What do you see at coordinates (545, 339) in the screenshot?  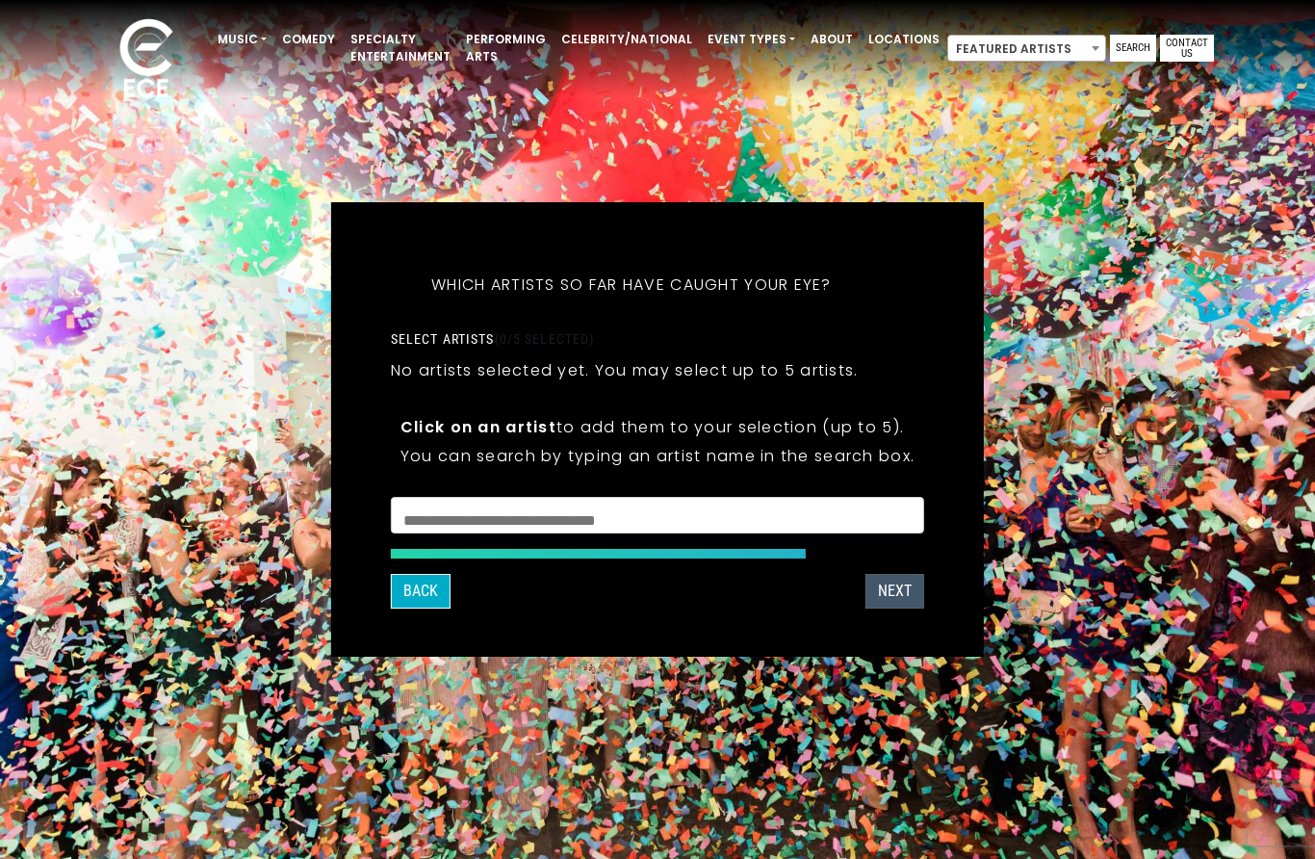 I see `span: (0/5 selected)` at bounding box center [545, 339].